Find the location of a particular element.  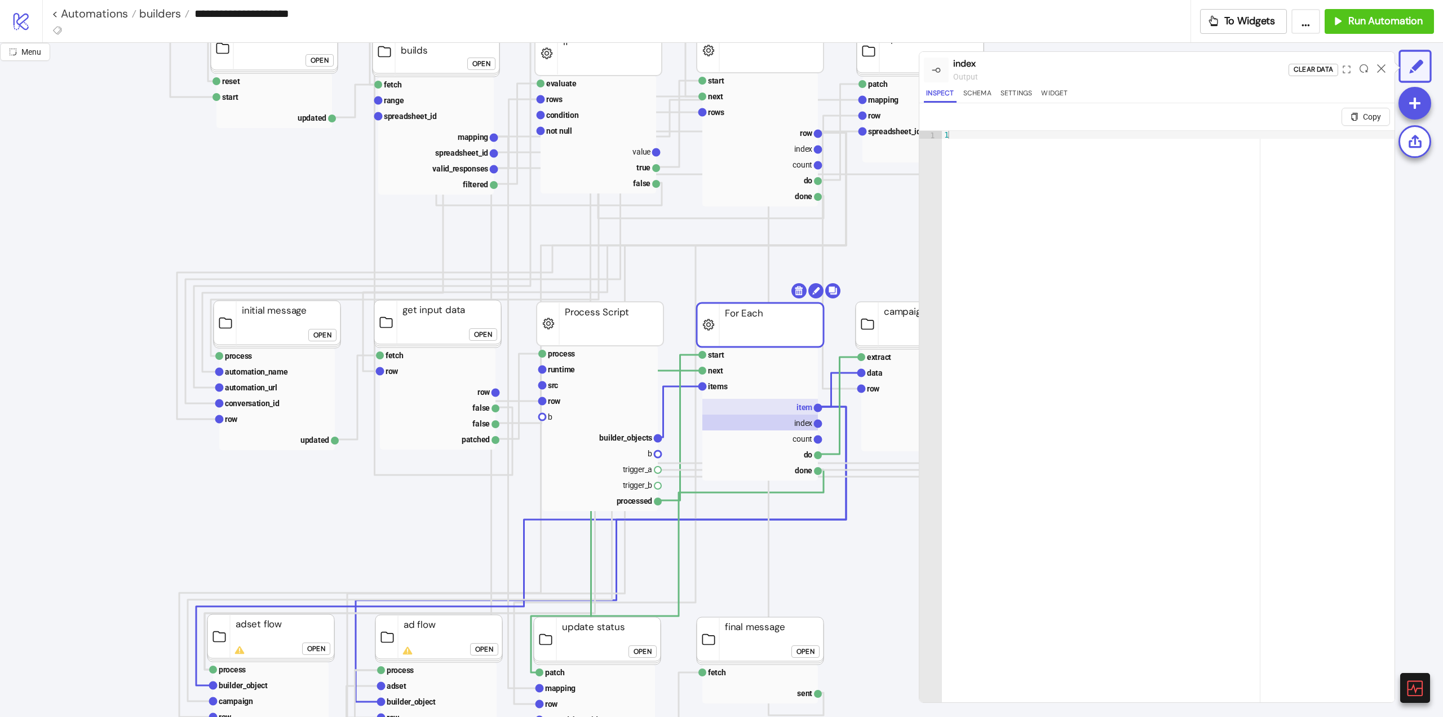

text: condition is located at coordinates (563, 115).